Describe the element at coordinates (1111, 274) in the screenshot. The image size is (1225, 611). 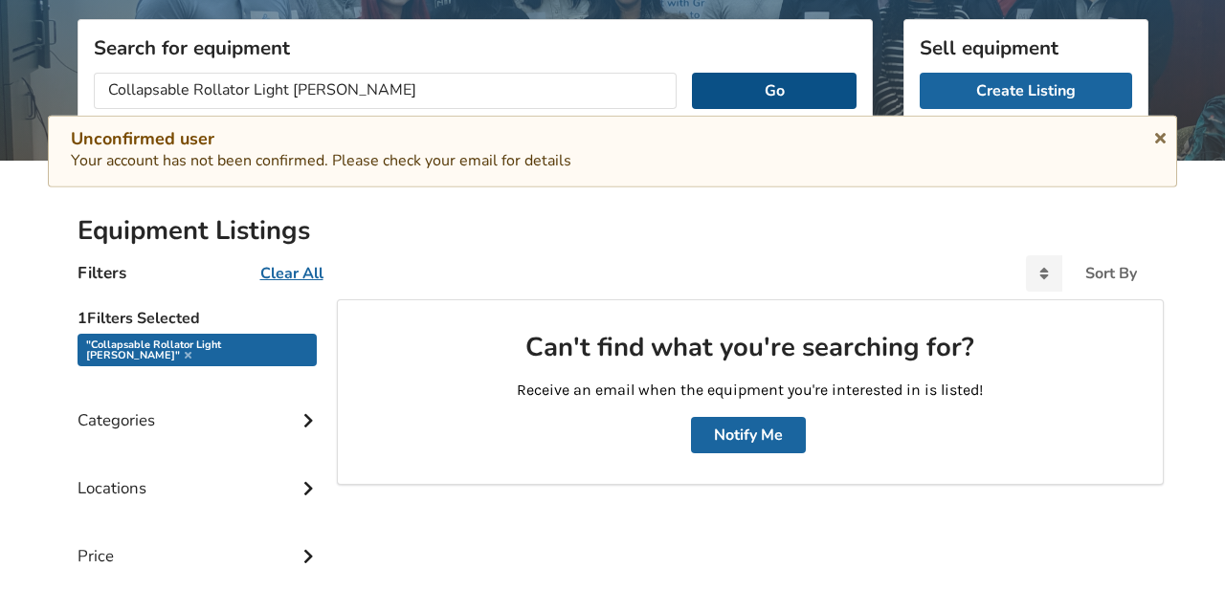
I see `div: Sort By` at that location.